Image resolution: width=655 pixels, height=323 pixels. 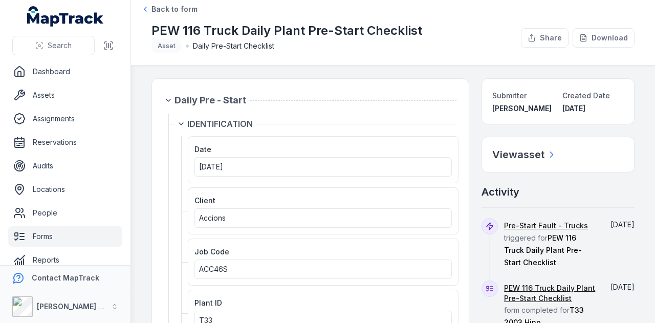 What do you see at coordinates (65, 236) in the screenshot?
I see `a: Forms` at bounding box center [65, 236].